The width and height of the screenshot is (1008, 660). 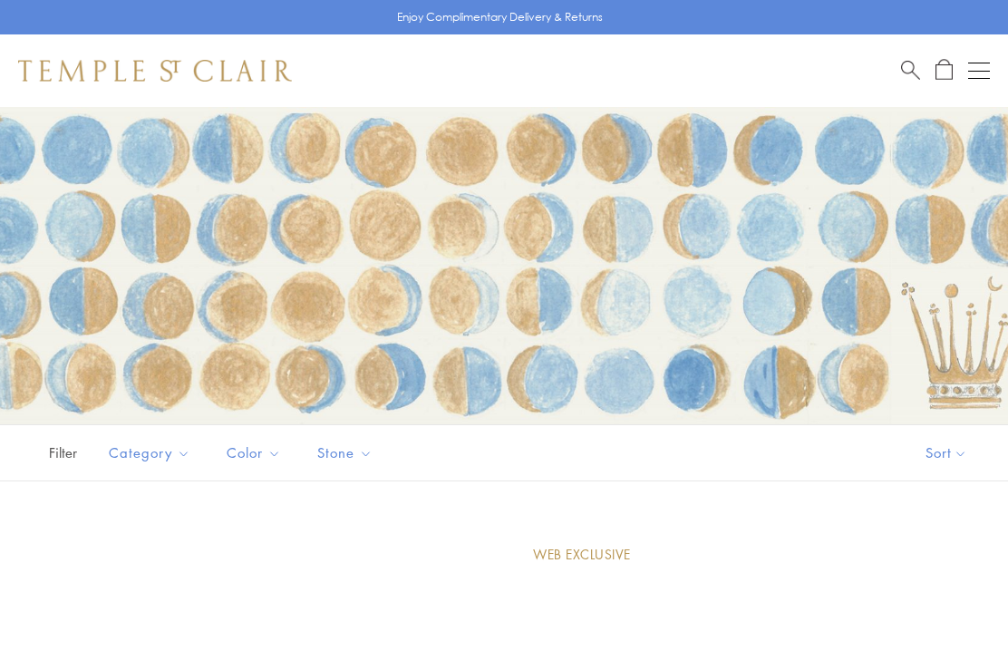 I want to click on button: Category, so click(x=150, y=452).